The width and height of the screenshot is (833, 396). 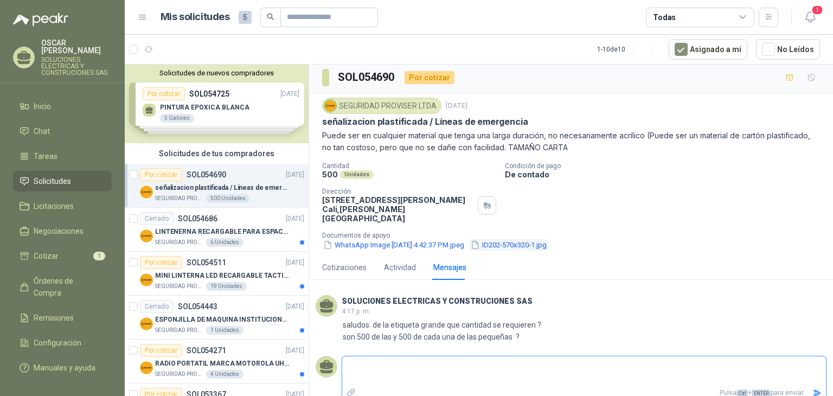 I want to click on div: 4 Unidades, so click(x=225, y=374).